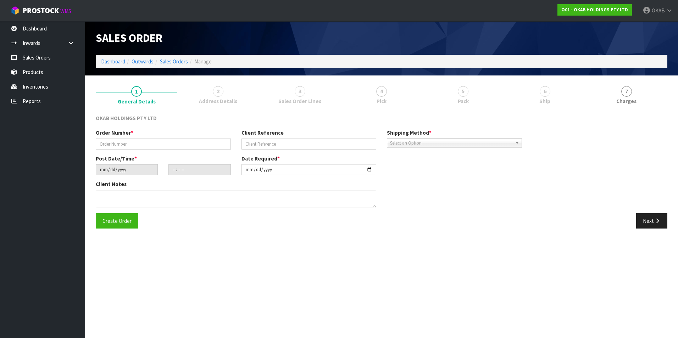 The image size is (678, 338). Describe the element at coordinates (114, 133) in the screenshot. I see `label: Order Number` at that location.